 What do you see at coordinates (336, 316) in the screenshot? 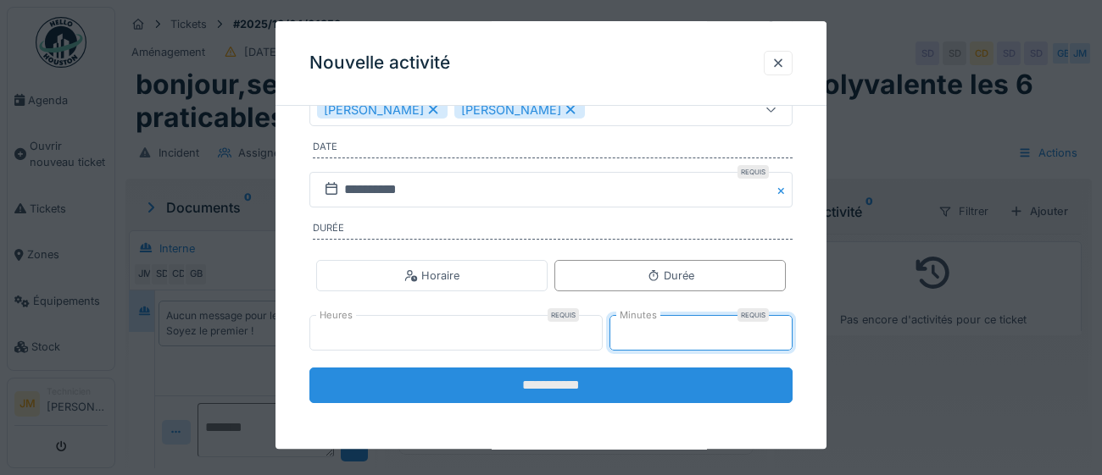
I see `label: Heures` at bounding box center [336, 316].